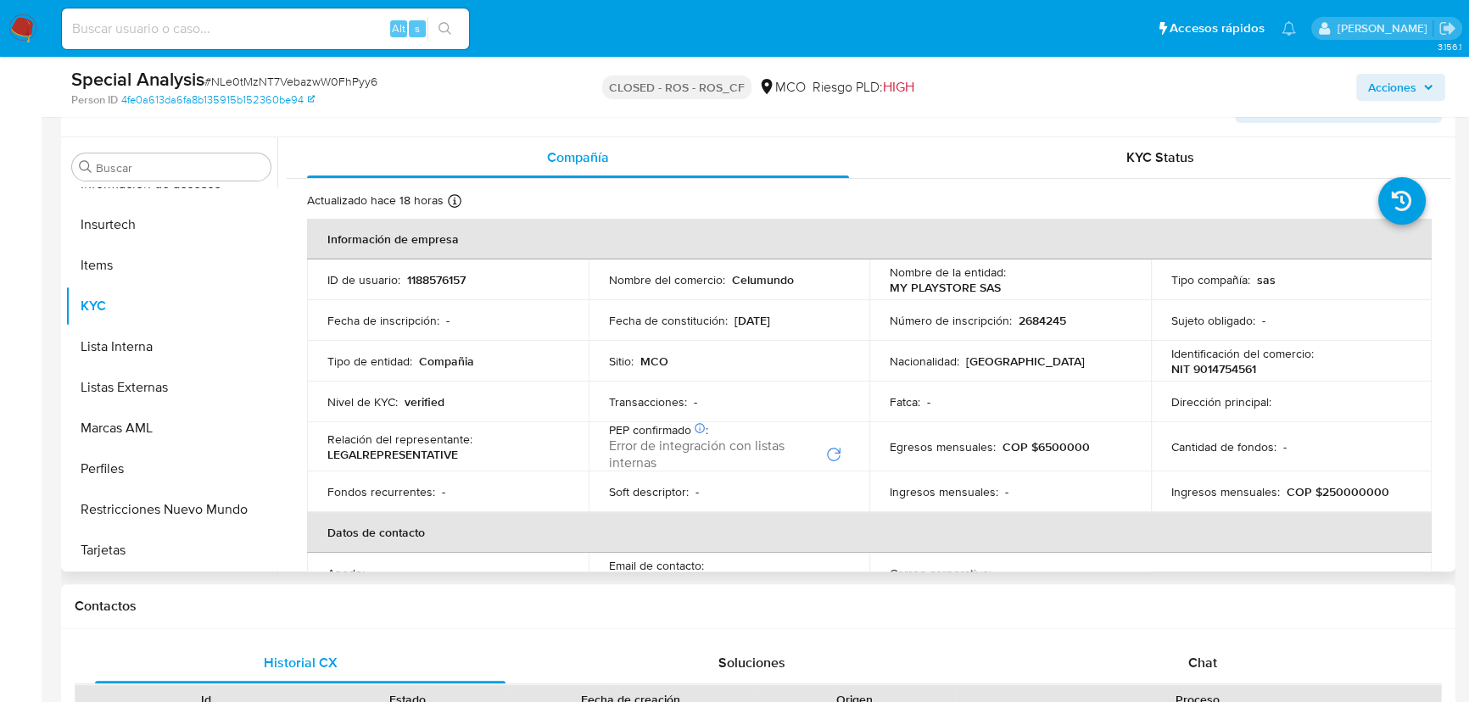 This screenshot has width=1469, height=702. What do you see at coordinates (945, 288) in the screenshot?
I see `p: MY PLAYSTORE SAS` at bounding box center [945, 288].